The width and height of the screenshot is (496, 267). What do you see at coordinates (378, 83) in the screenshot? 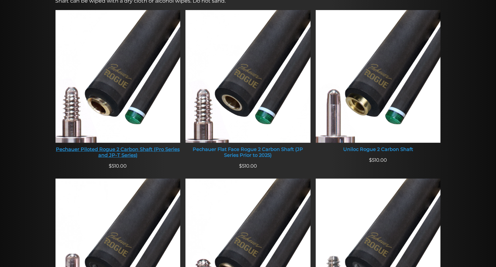
I see `a: Uniloc Rogue 2 Carbon Shaft Uniloc Rogue 2 Carbon Shaft` at bounding box center [378, 83].